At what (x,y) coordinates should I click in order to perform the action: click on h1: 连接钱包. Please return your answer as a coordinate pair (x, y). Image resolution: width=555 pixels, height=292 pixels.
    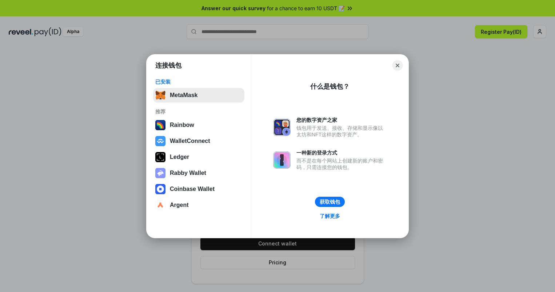
    Looking at the image, I should click on (168, 66).